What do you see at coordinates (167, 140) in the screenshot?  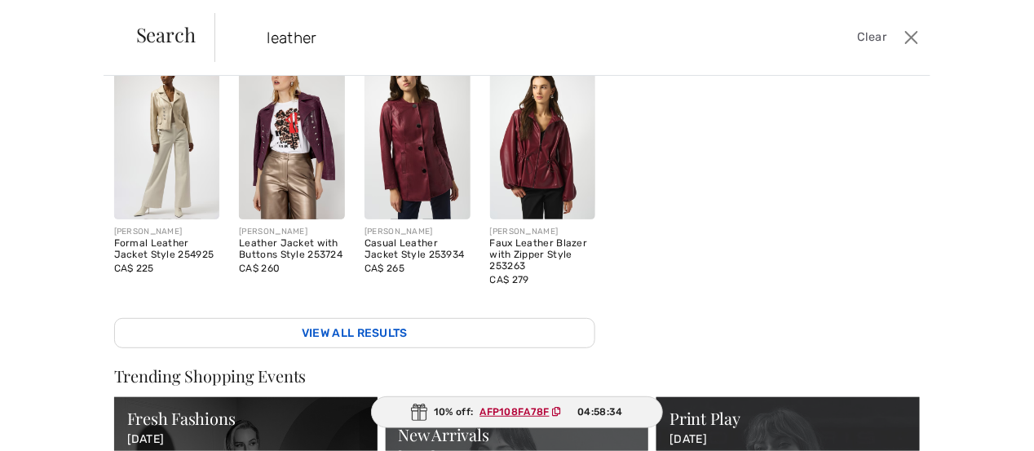 I see `img: Formal Leather Jacket Style 254925. Gold` at bounding box center [167, 140].